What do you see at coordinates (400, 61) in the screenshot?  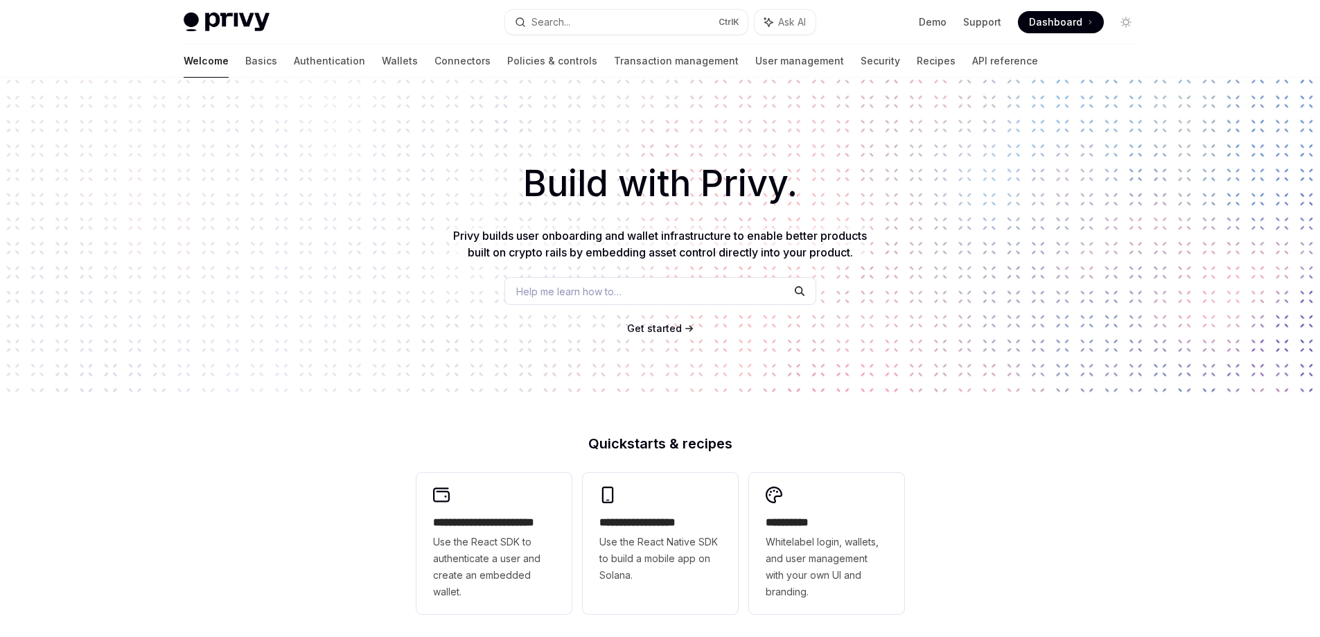 I see `a: Wallets` at bounding box center [400, 61].